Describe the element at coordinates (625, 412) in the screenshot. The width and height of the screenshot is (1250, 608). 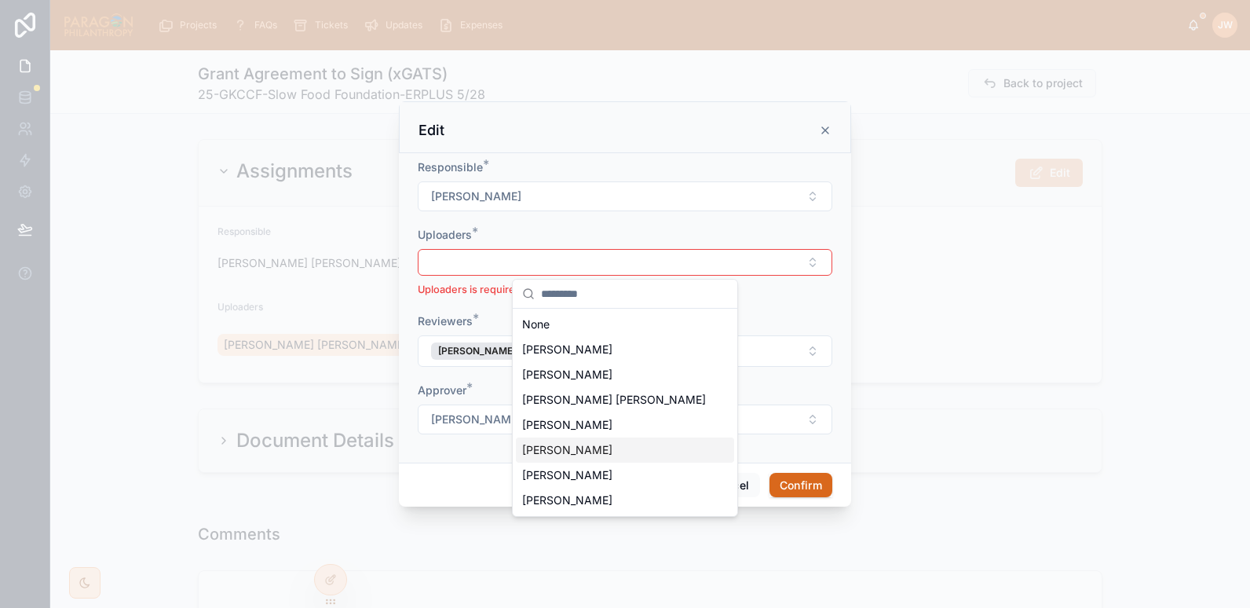
I see `div: Suggestions` at that location.